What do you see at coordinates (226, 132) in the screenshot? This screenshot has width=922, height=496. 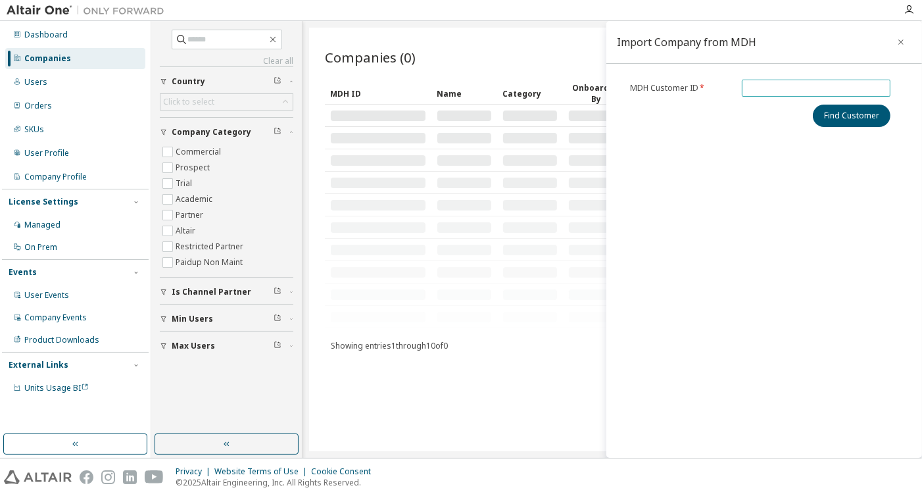 I see `button: Company Category` at bounding box center [226, 132].